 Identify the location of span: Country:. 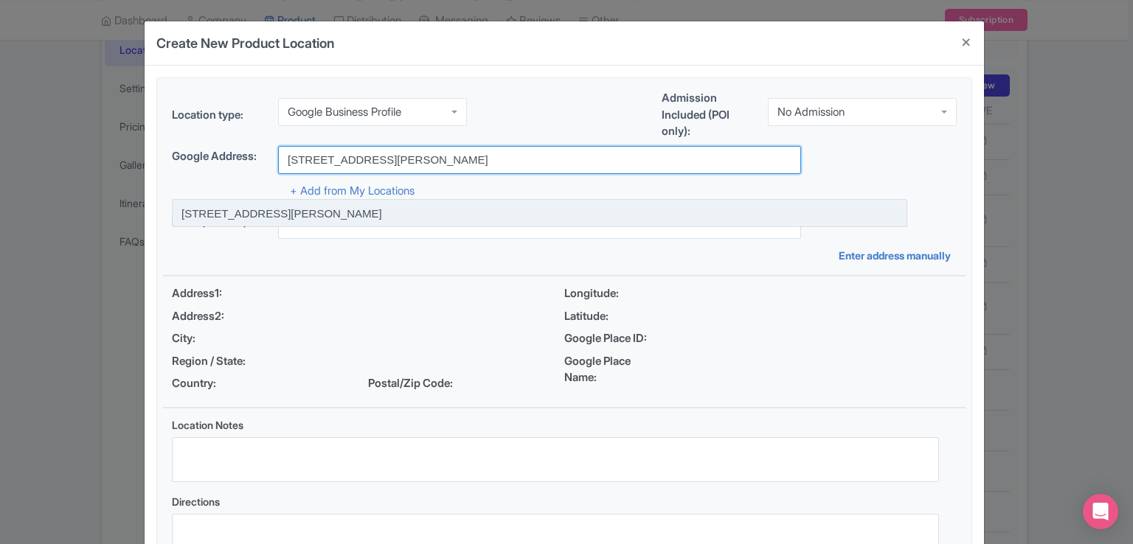
(222, 384).